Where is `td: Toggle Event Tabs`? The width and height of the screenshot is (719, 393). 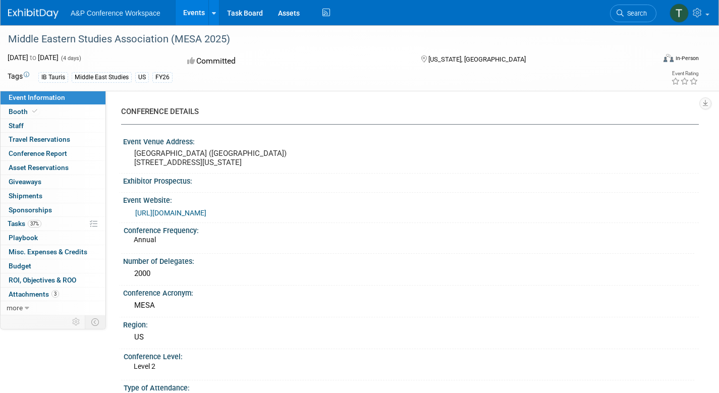 td: Toggle Event Tabs is located at coordinates (95, 322).